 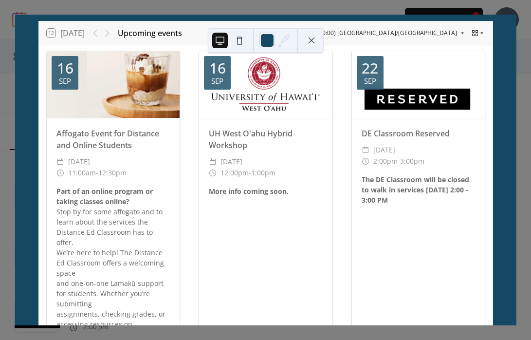 I want to click on div: Affogato Event for Distance and Online Students, so click(x=113, y=139).